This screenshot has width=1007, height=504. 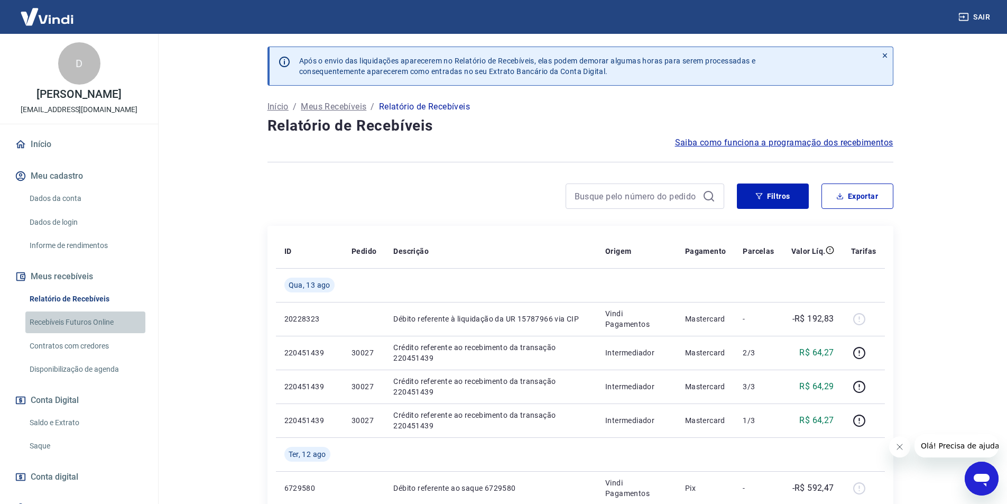 I want to click on a: Contratos com credores, so click(x=85, y=346).